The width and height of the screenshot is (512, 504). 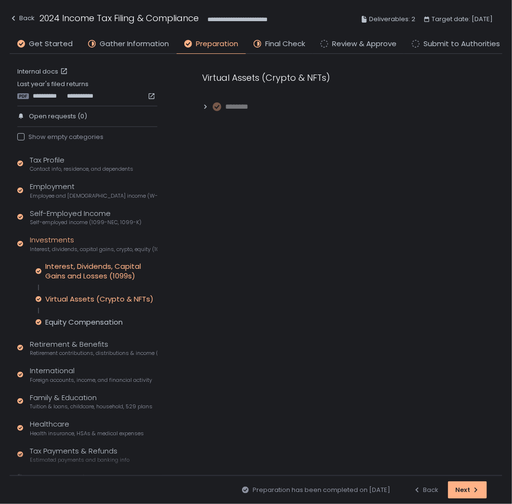 I want to click on div: Investments, so click(x=93, y=244).